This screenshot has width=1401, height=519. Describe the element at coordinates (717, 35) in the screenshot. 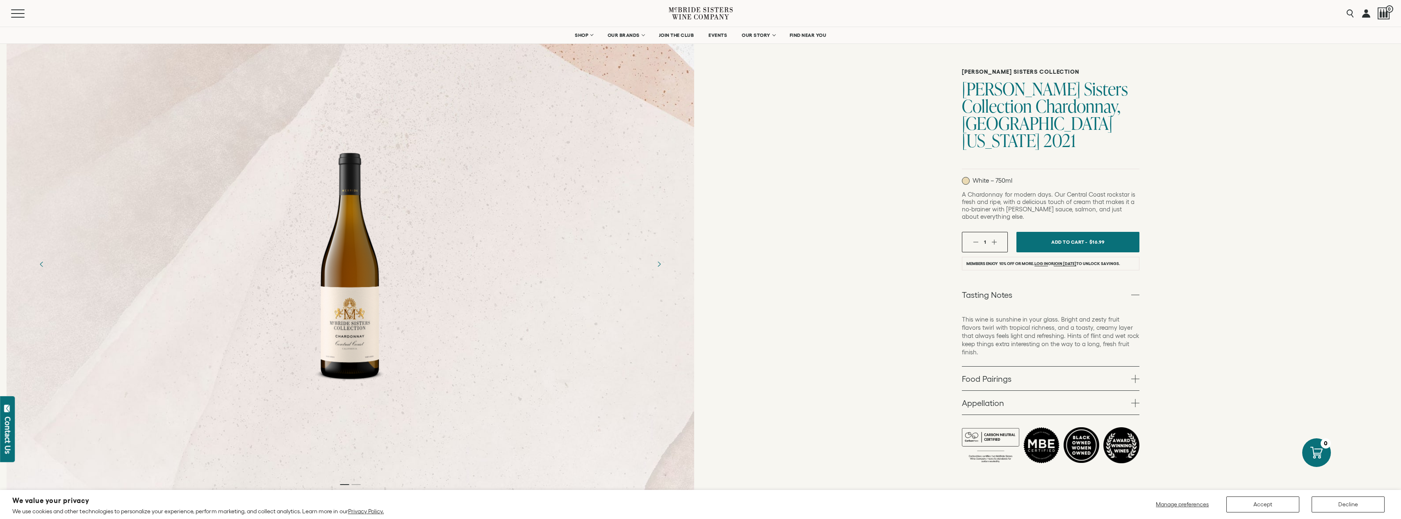

I see `a: EVENTS` at that location.